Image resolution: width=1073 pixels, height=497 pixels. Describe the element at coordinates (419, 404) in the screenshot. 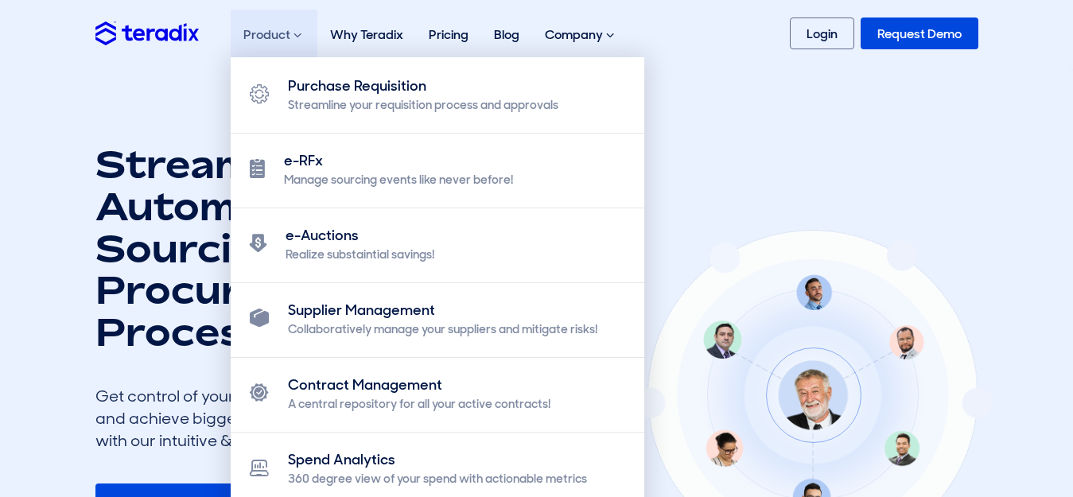

I see `div: A central repository for all your active contracts!` at that location.